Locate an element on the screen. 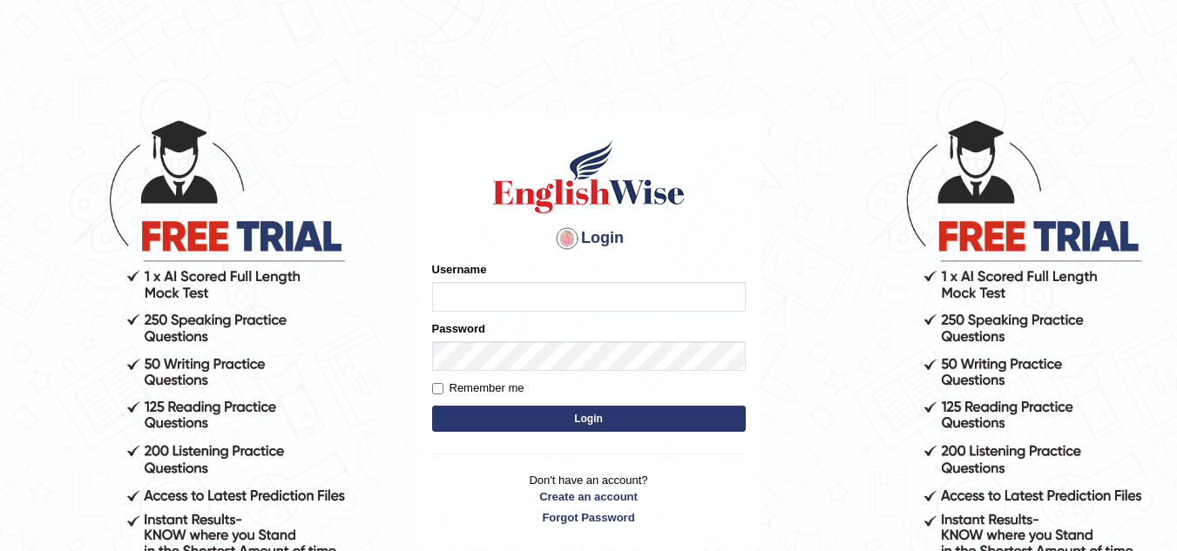 Image resolution: width=1177 pixels, height=551 pixels. input: Remember me is located at coordinates (437, 388).